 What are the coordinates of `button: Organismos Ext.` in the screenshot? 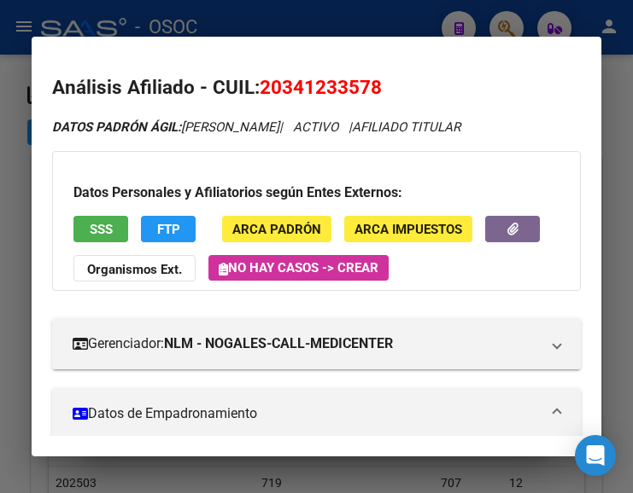 It's located at (134, 268).